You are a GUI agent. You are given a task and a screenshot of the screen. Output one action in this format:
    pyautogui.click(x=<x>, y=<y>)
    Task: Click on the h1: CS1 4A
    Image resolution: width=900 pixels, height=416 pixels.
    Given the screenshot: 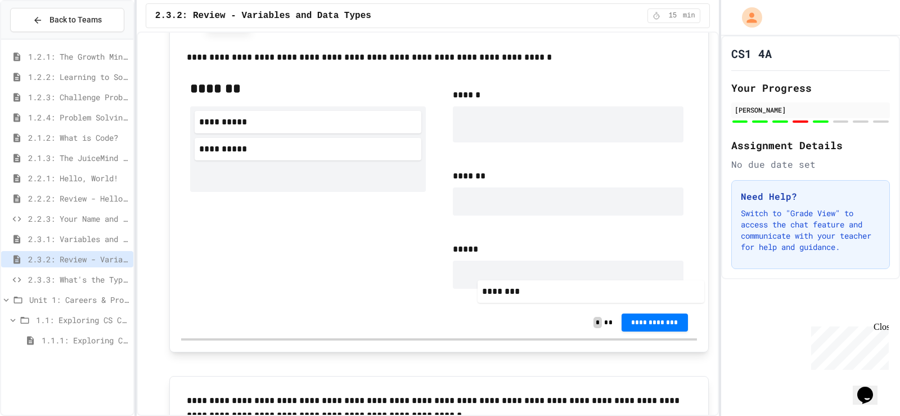 What is the action you would take?
    pyautogui.click(x=751, y=53)
    